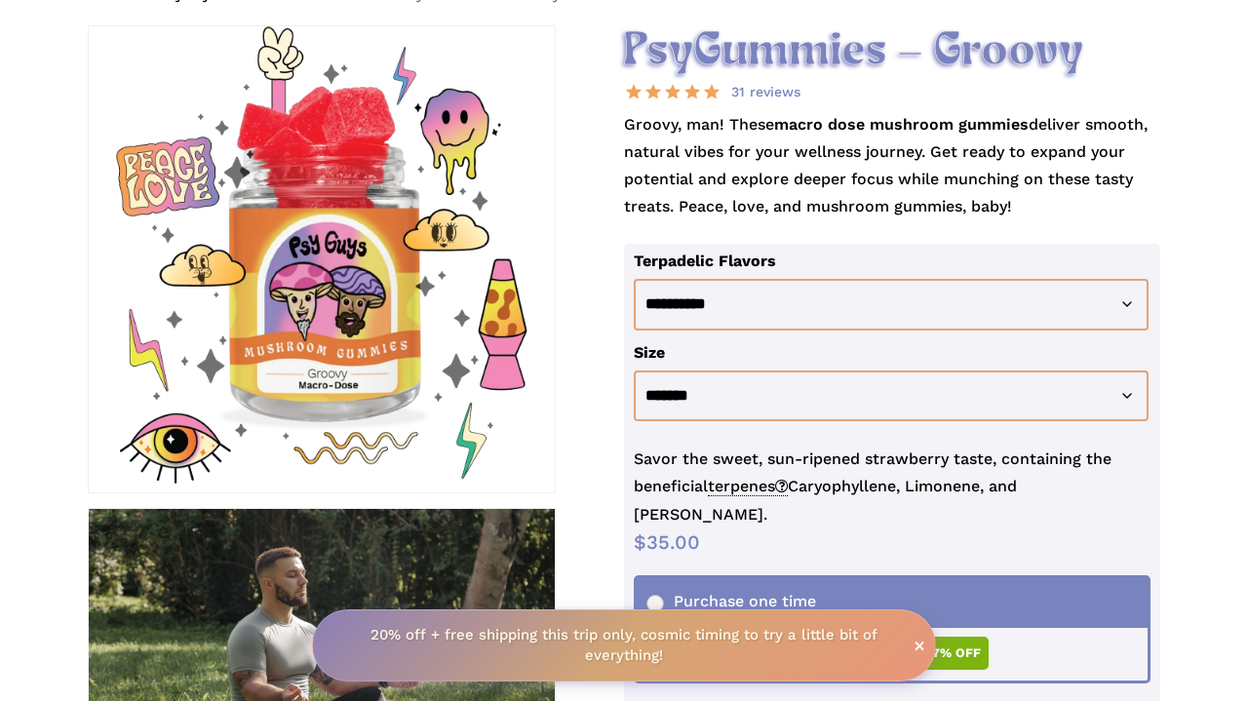 The height and width of the screenshot is (701, 1248). I want to click on span: Purchase one time, so click(731, 601).